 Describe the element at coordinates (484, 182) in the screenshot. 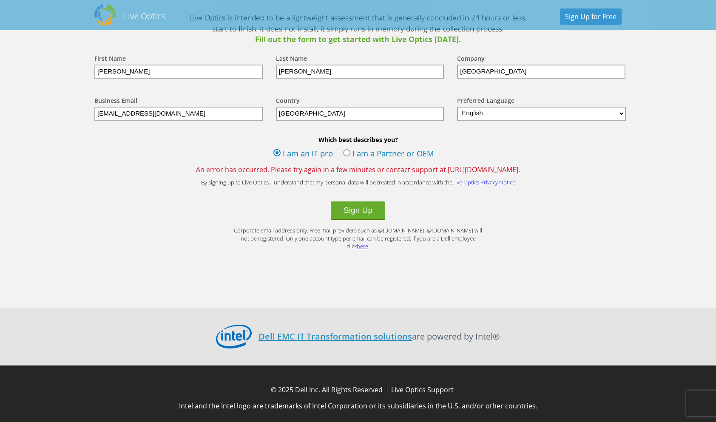

I see `a: Live Optics Privacy Notice` at that location.